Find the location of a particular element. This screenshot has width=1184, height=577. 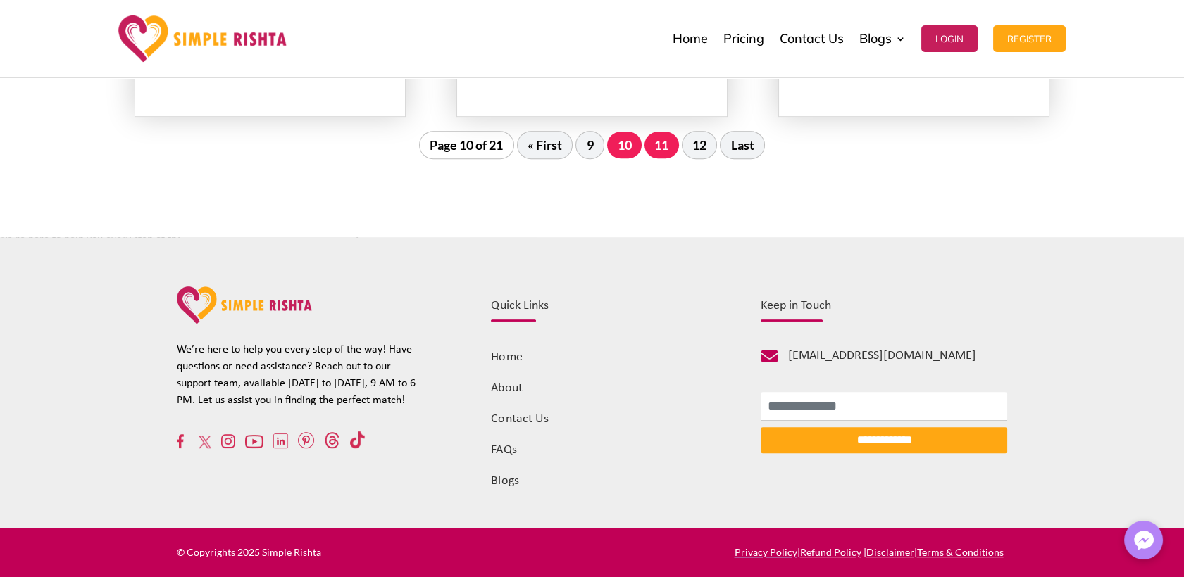

a: Terms & Conditions is located at coordinates (959, 552).